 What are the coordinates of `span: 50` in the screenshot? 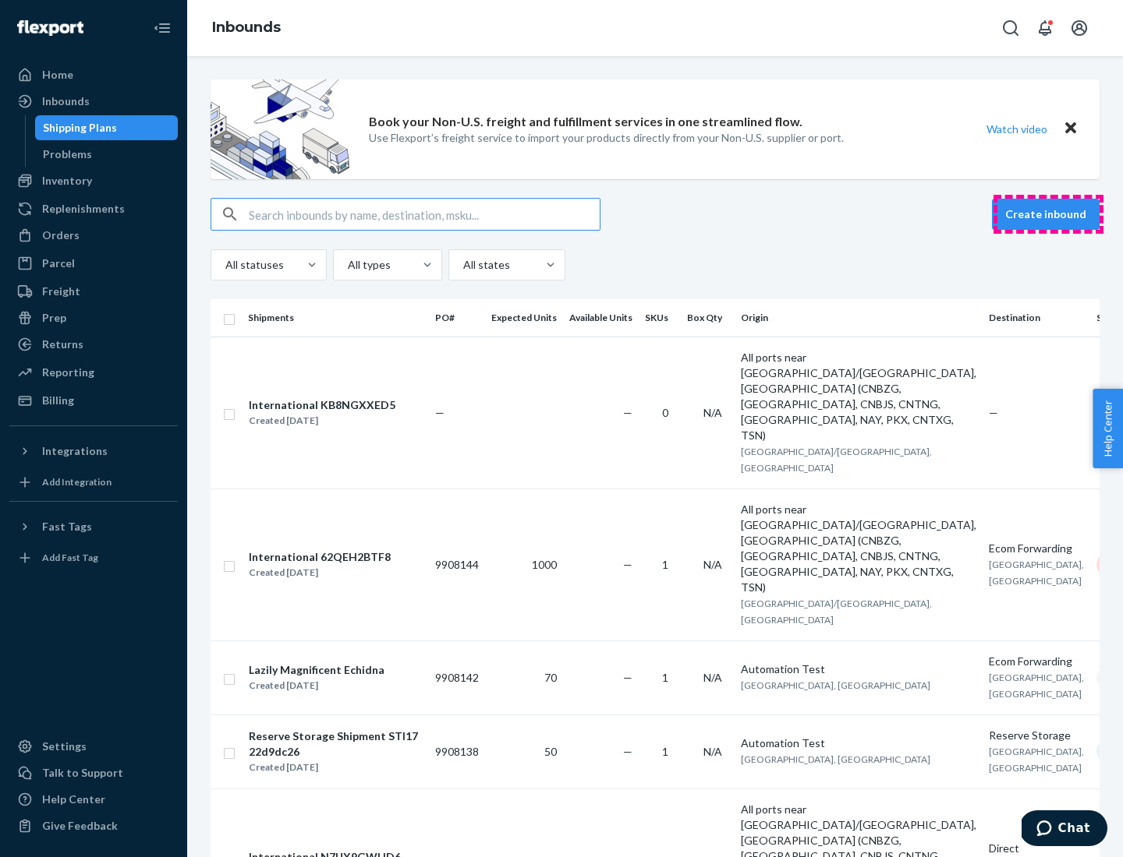 It's located at (550, 751).